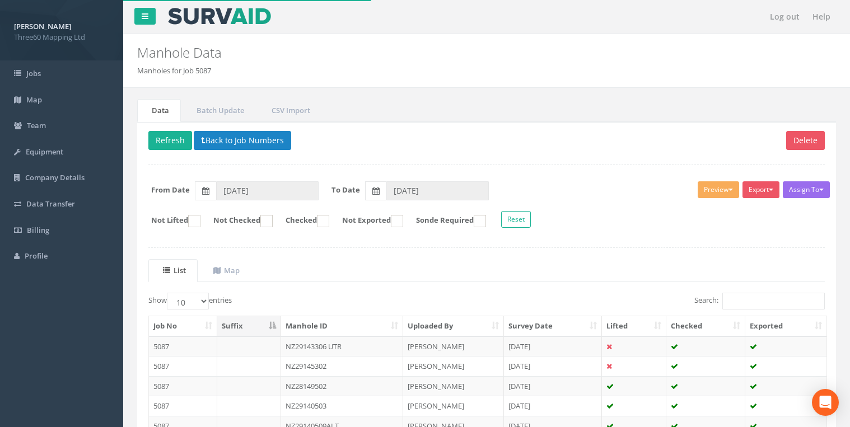 This screenshot has width=850, height=427. What do you see at coordinates (55, 178) in the screenshot?
I see `span: Company Details` at bounding box center [55, 178].